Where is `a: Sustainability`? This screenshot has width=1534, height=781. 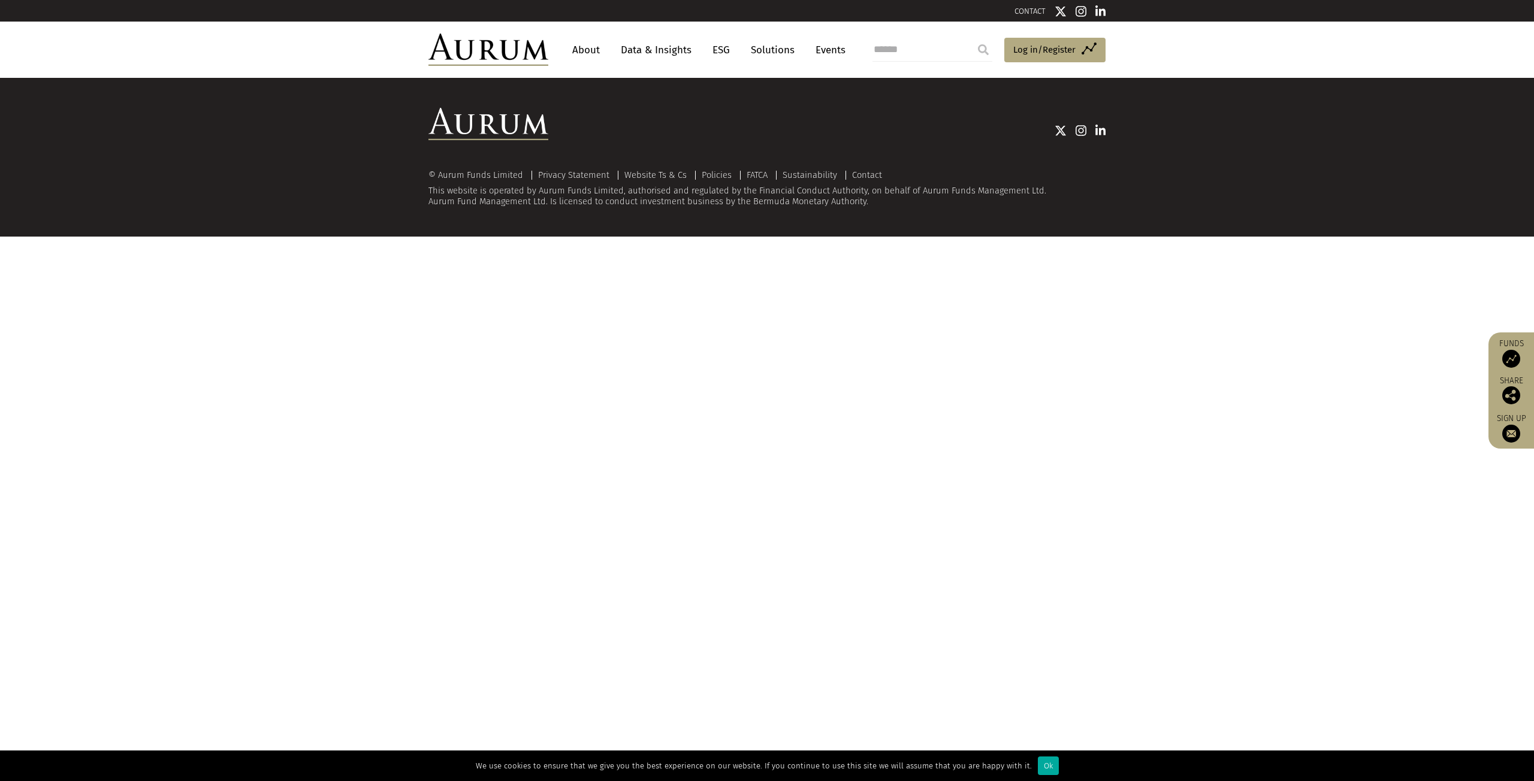
a: Sustainability is located at coordinates (809, 175).